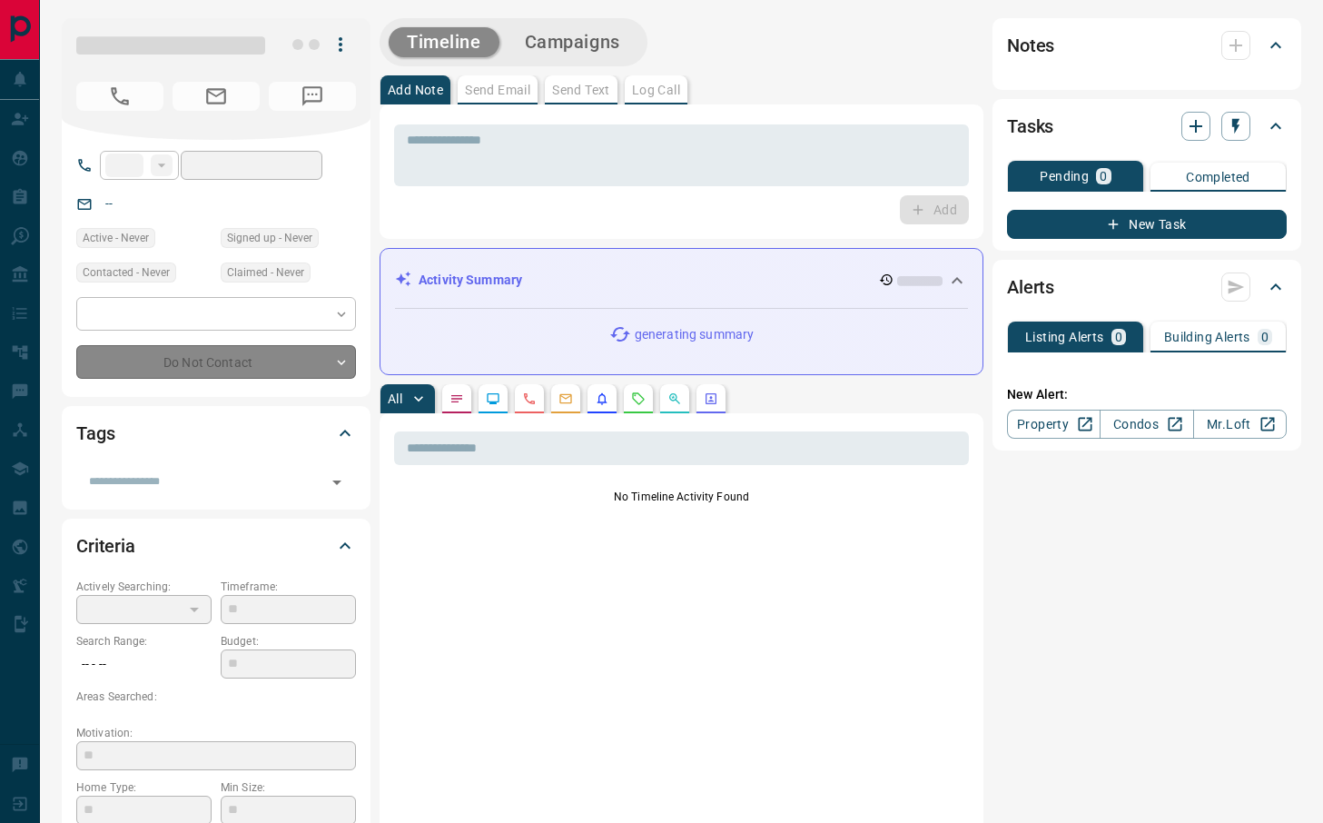 The width and height of the screenshot is (1323, 823). What do you see at coordinates (216, 433) in the screenshot?
I see `div: Tags` at bounding box center [216, 433].